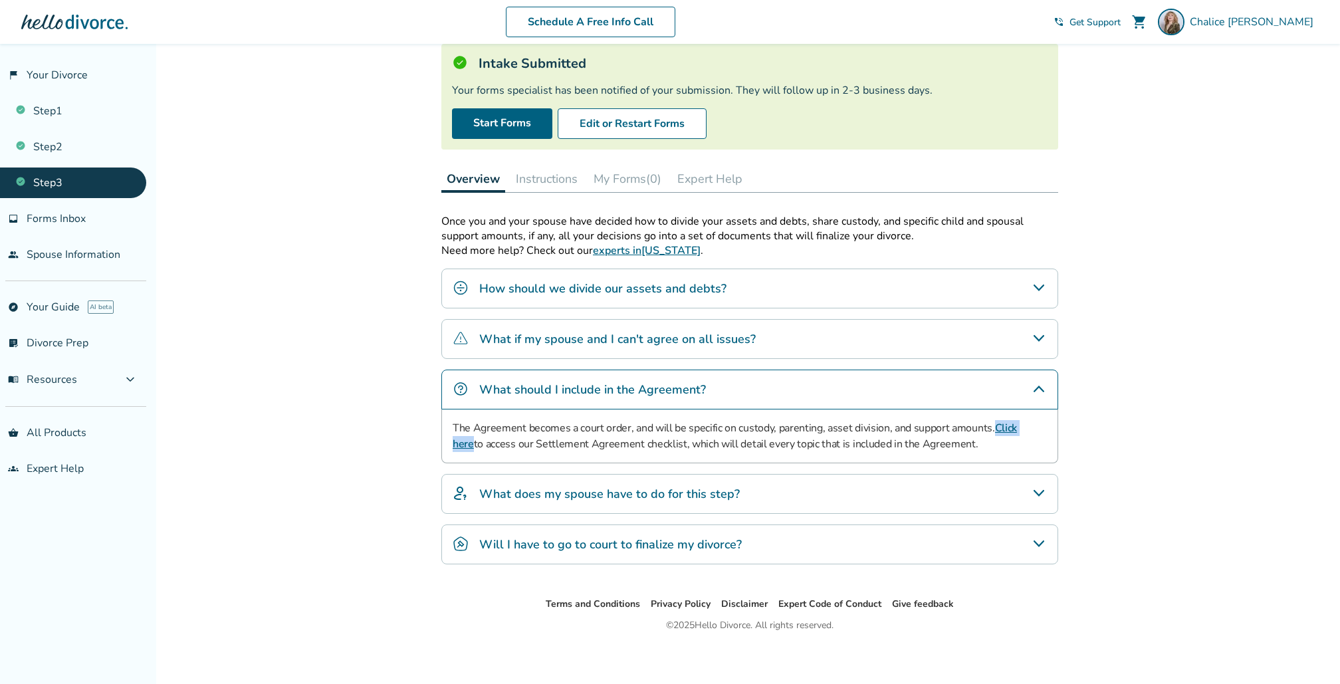  Describe the element at coordinates (750, 229) in the screenshot. I see `div: Once you and your spouse have decided how to divide your assets and debts, share custody, and spe...` at that location.